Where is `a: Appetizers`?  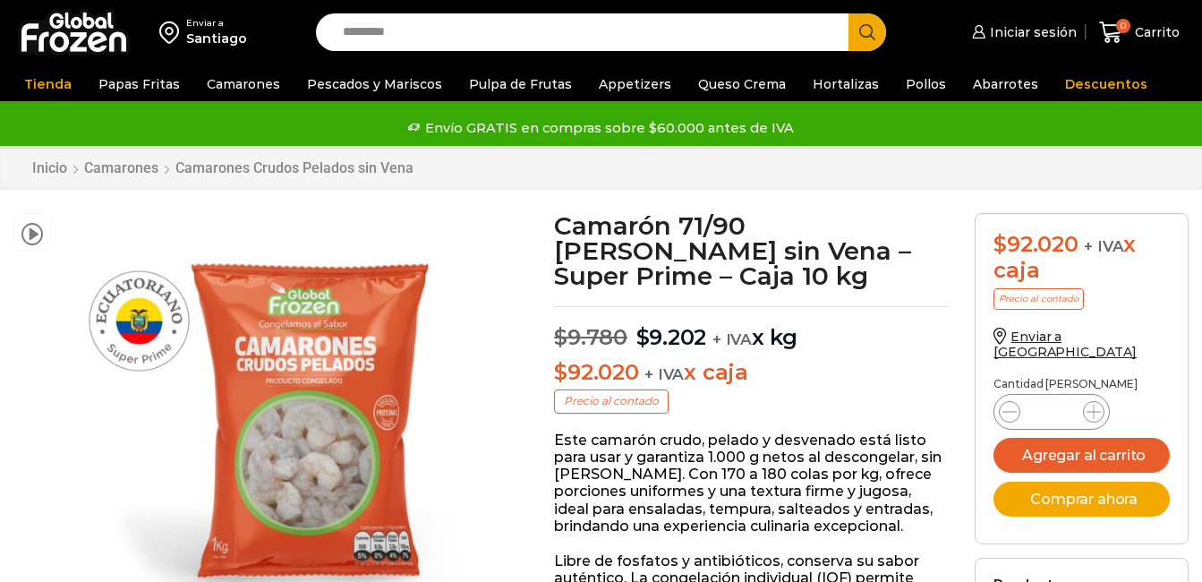 a: Appetizers is located at coordinates (635, 84).